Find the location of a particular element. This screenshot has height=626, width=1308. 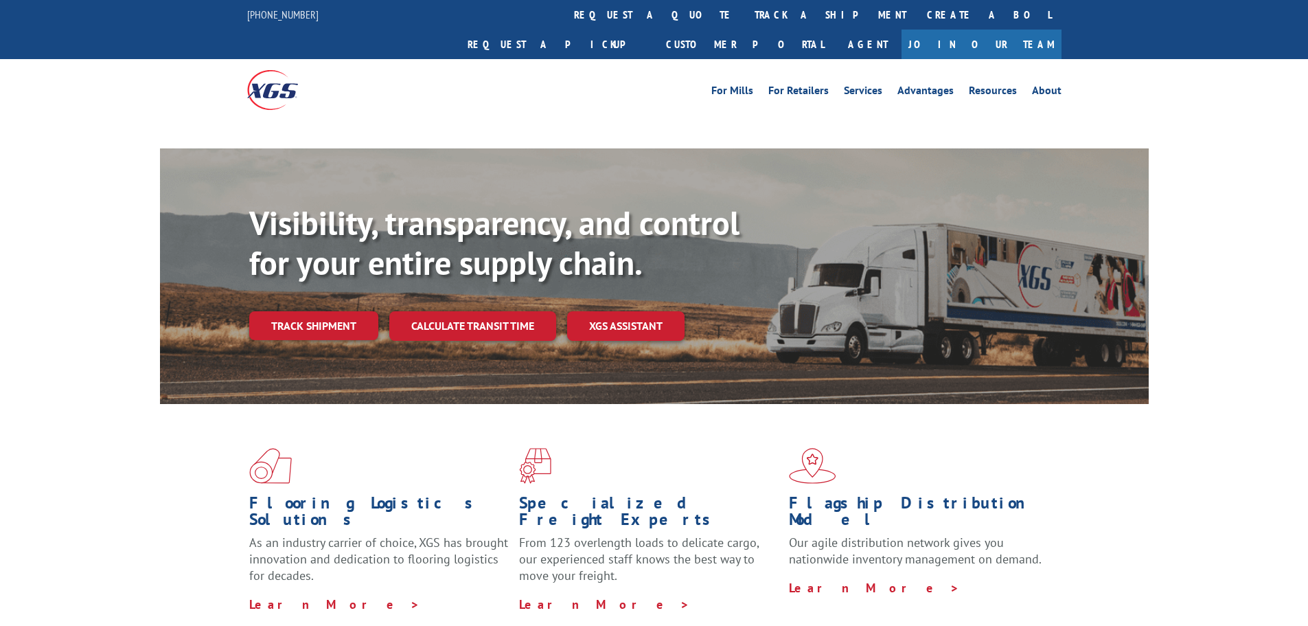

b: Visibility, transparency, and control for your entire supply chain. is located at coordinates (495, 242).